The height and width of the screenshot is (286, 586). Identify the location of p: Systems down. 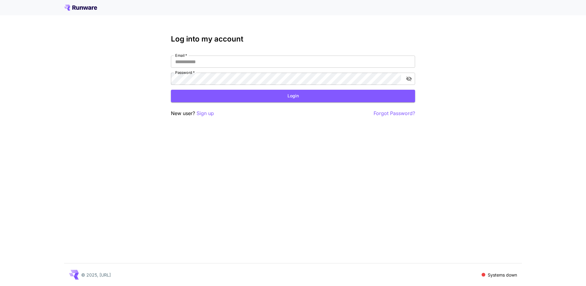
(502, 275).